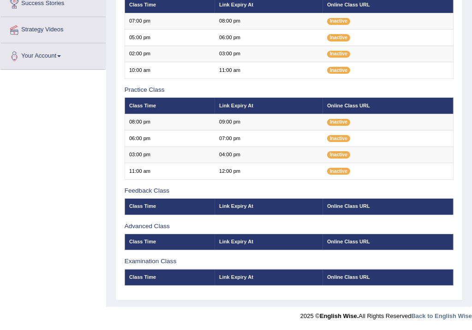 The height and width of the screenshot is (330, 472). I want to click on h3: Feedback Class, so click(289, 191).